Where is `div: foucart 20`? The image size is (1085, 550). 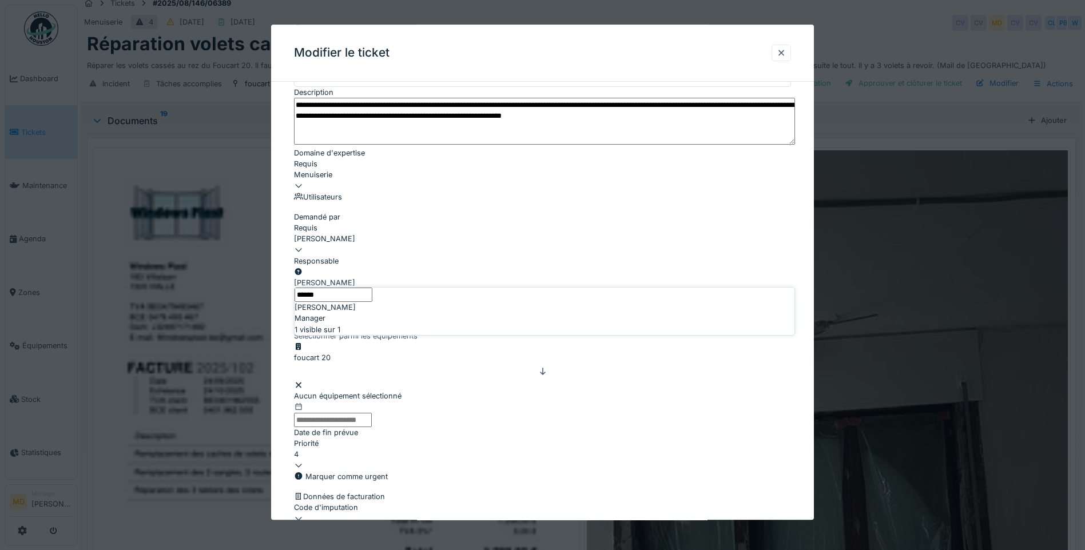 div: foucart 20 is located at coordinates (312, 358).